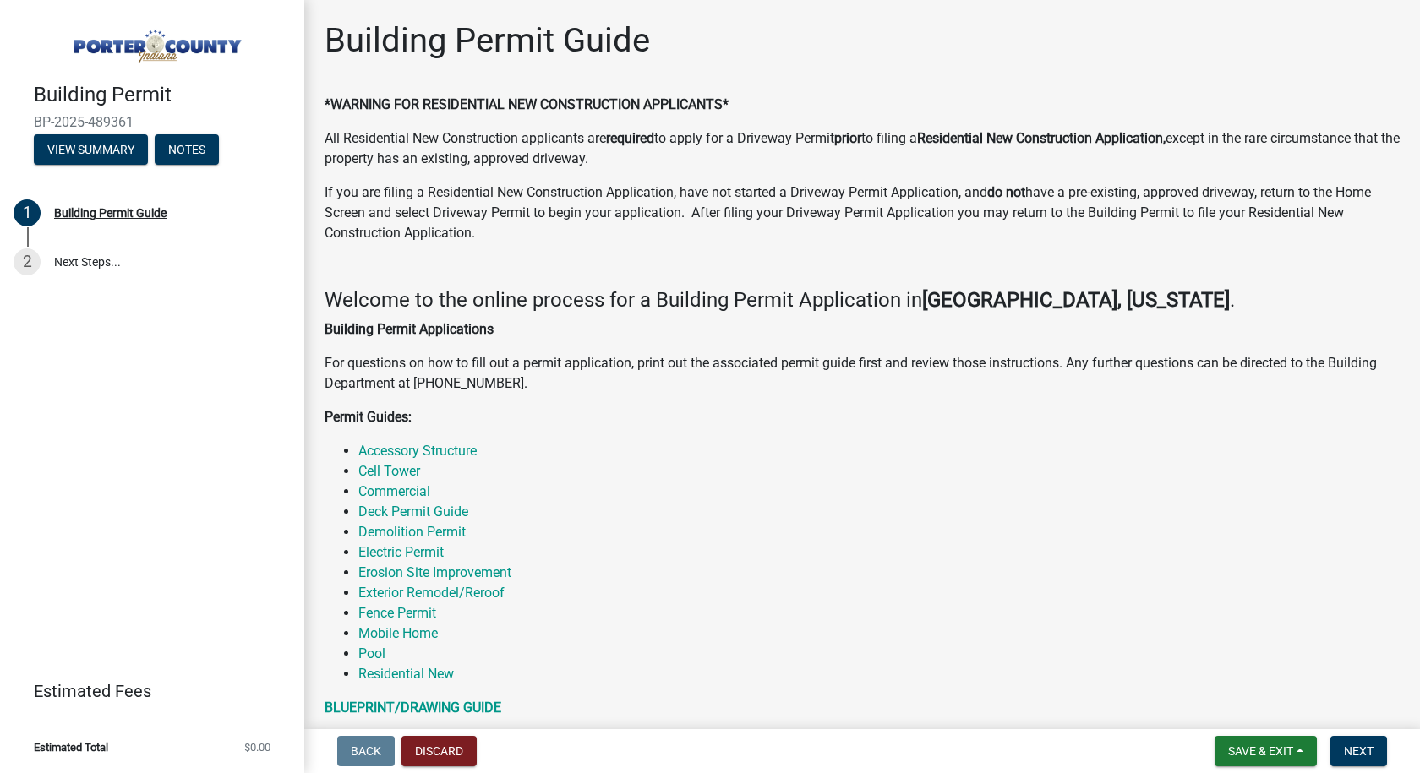 Image resolution: width=1420 pixels, height=773 pixels. Describe the element at coordinates (431, 592) in the screenshot. I see `a: Exterior Remodel/Reroof` at that location.